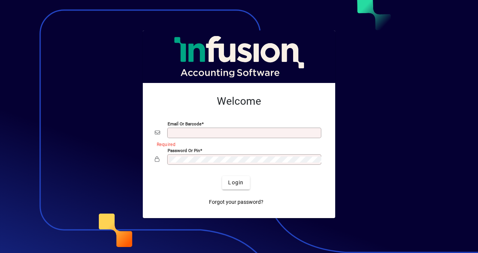 The width and height of the screenshot is (478, 253). Describe the element at coordinates (237, 144) in the screenshot. I see `mat-error: Required` at that location.